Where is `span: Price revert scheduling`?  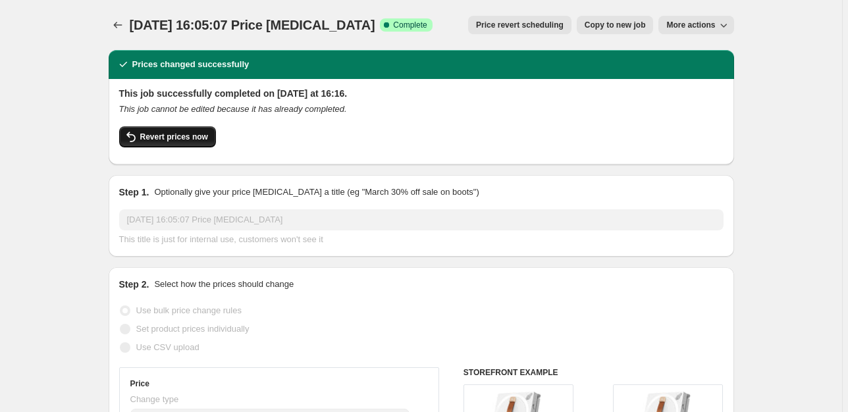 span: Price revert scheduling is located at coordinates (520, 25).